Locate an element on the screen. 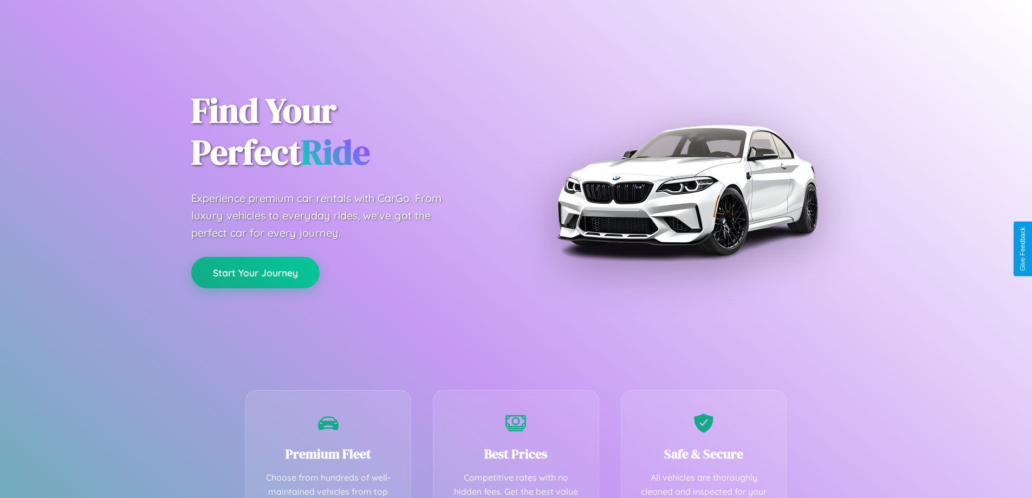 The height and width of the screenshot is (498, 1032). p: Experience premium car rentals with CarGo. From luxury vehicles to everyday rides, we've got the ... is located at coordinates (327, 216).